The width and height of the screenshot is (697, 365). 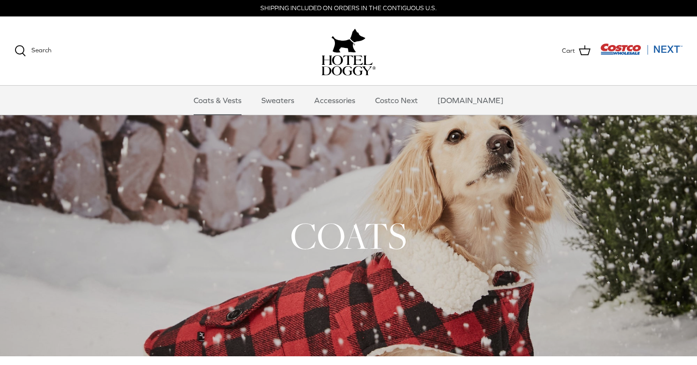 What do you see at coordinates (41, 50) in the screenshot?
I see `span: Search` at bounding box center [41, 50].